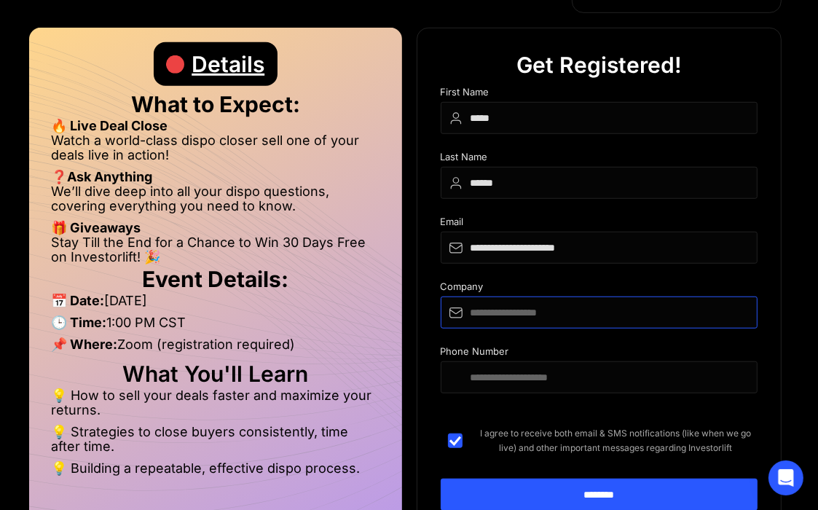  Describe the element at coordinates (599, 159) in the screenshot. I see `div: Last Name` at that location.